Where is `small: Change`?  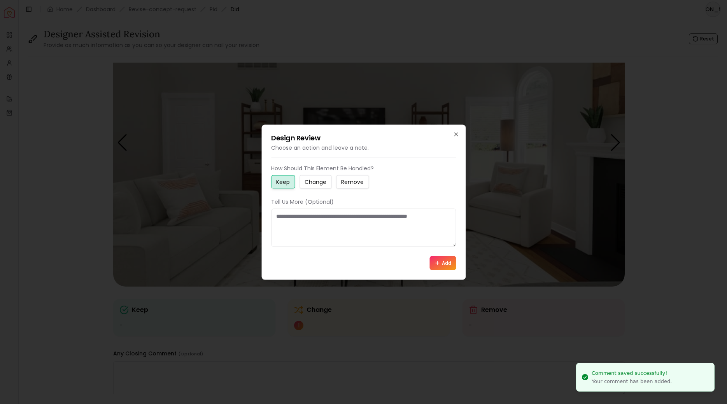 small: Change is located at coordinates (315, 182).